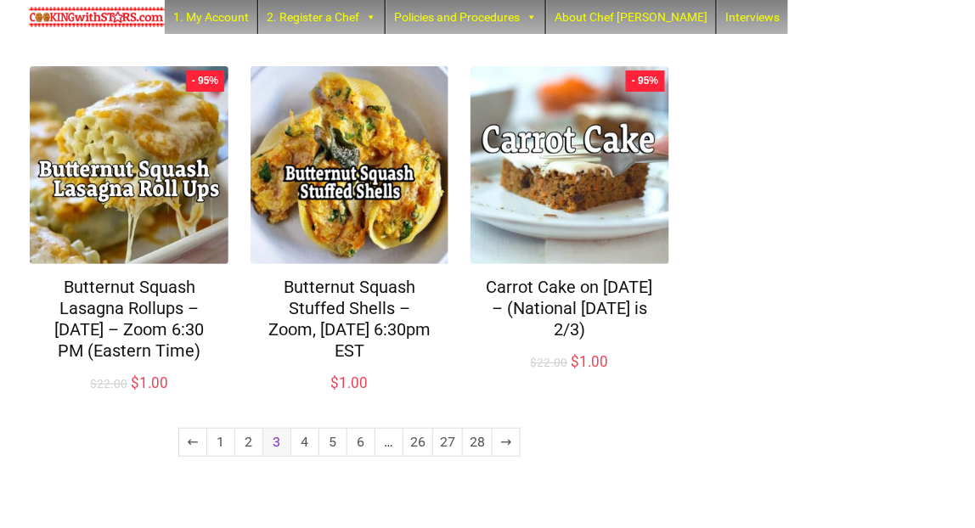 This screenshot has width=975, height=528. What do you see at coordinates (349, 456) in the screenshot?
I see `nav: Product Pagination` at bounding box center [349, 456].